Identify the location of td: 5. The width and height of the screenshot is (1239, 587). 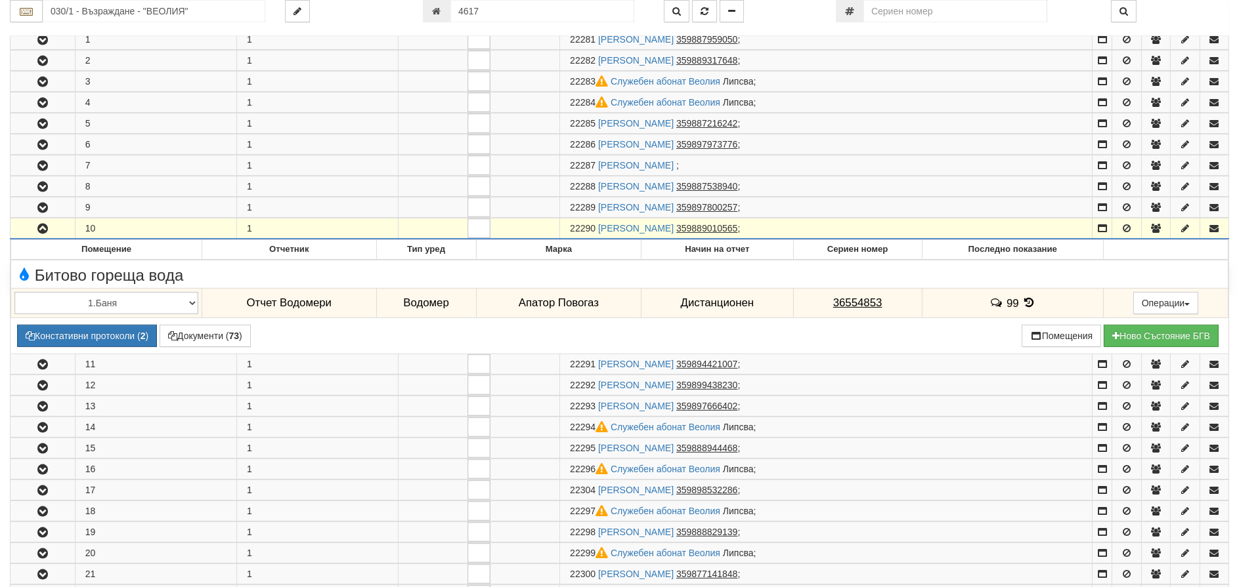
(156, 123).